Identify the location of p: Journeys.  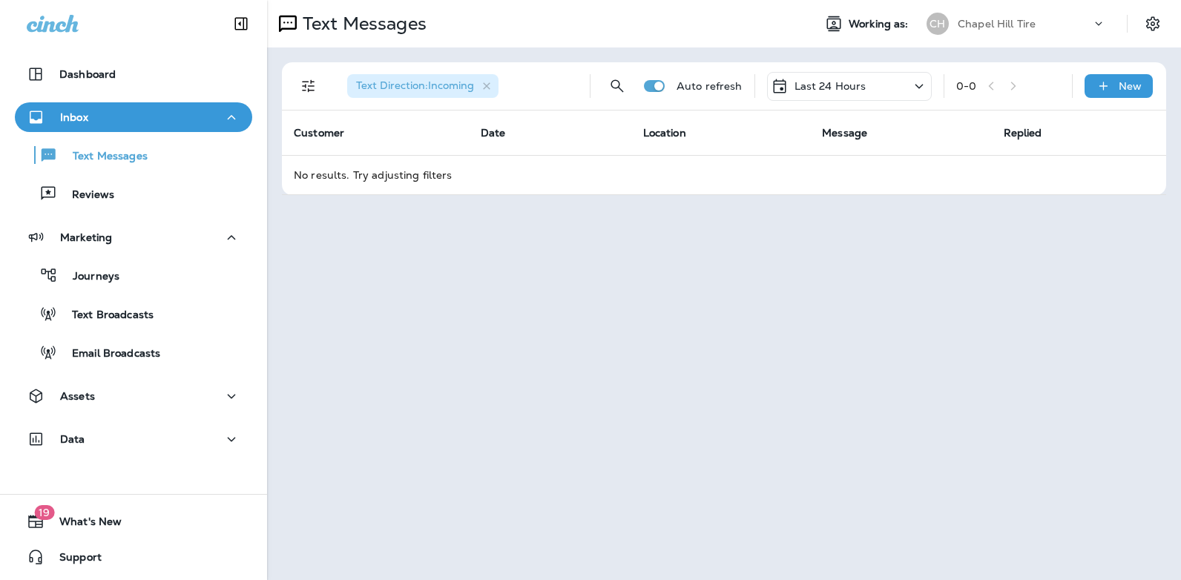
(88, 277).